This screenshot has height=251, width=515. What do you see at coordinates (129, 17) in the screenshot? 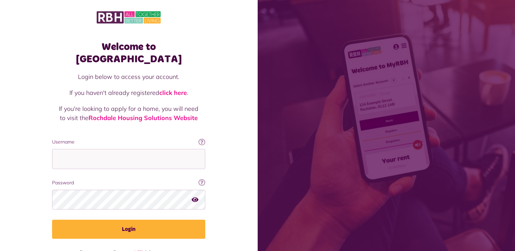
I see `img: MyRBH` at bounding box center [129, 17].